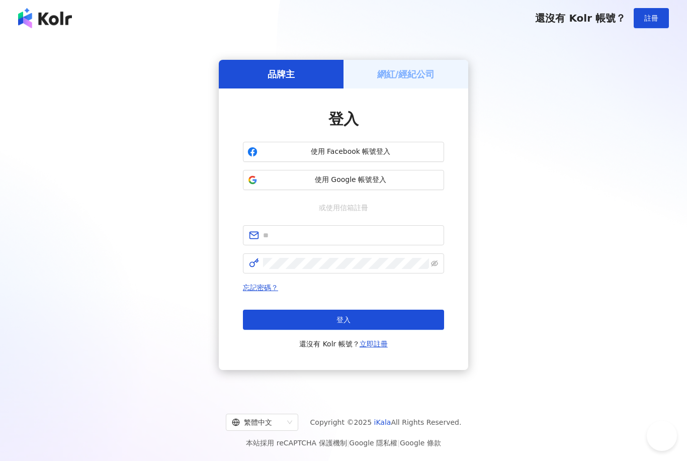  I want to click on button: 登入, so click(343, 320).